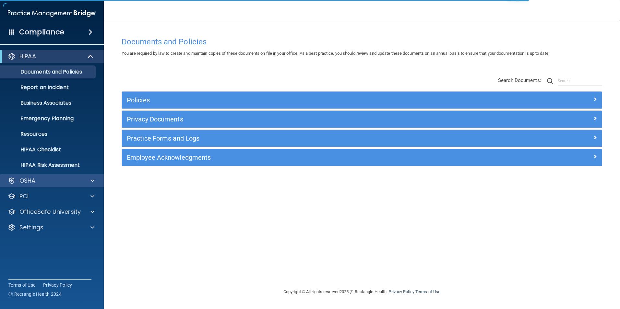 This screenshot has width=620, height=309. I want to click on p: Documents and Policies, so click(48, 72).